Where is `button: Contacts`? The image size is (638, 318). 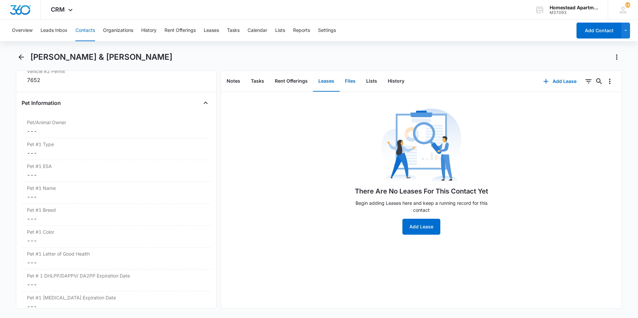 button: Contacts is located at coordinates (85, 31).